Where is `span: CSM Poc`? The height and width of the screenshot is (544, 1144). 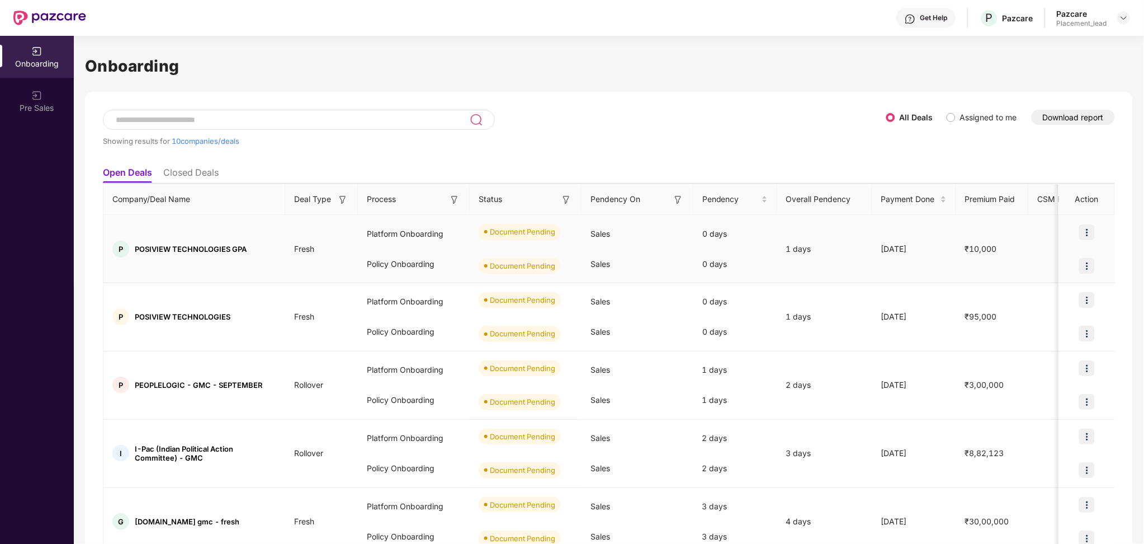 span: CSM Poc is located at coordinates (1055, 199).